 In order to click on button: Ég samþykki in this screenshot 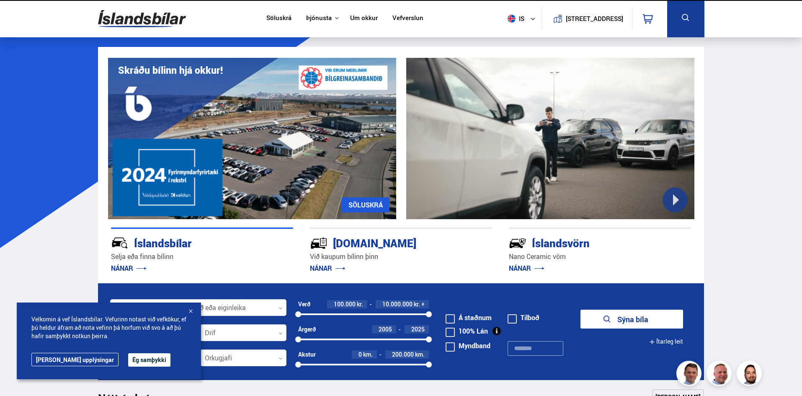, I will do `click(149, 360)`.